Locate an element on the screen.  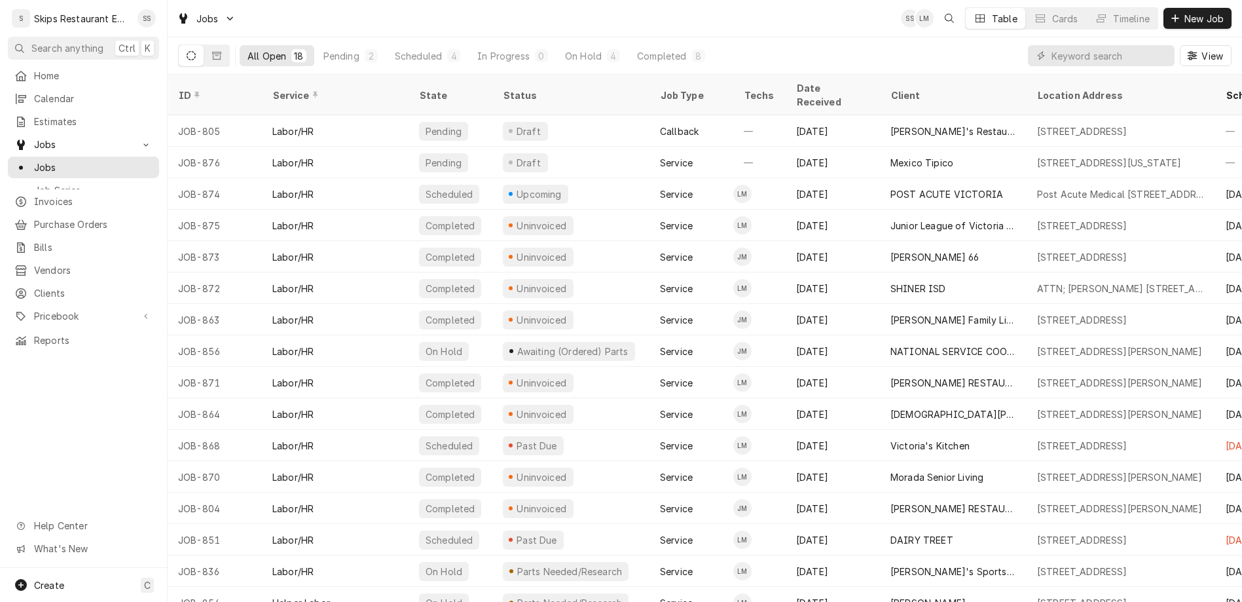
a: Calendar is located at coordinates (83, 98).